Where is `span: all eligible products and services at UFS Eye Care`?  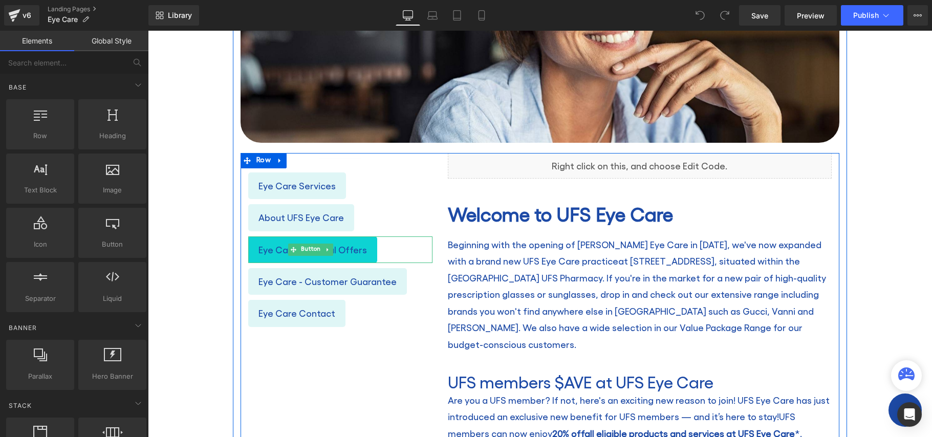 span: all eligible products and services at UFS Eye Care is located at coordinates (542, 402).